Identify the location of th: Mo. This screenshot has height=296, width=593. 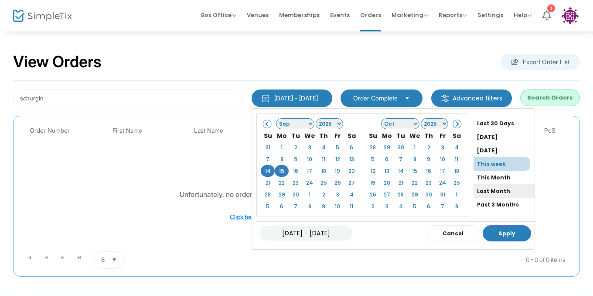
(387, 135).